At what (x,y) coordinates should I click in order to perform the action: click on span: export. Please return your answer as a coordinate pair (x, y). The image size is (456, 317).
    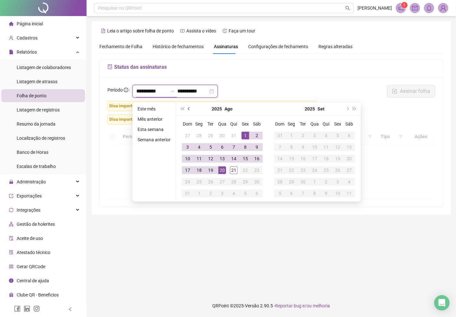
    Looking at the image, I should click on (11, 196).